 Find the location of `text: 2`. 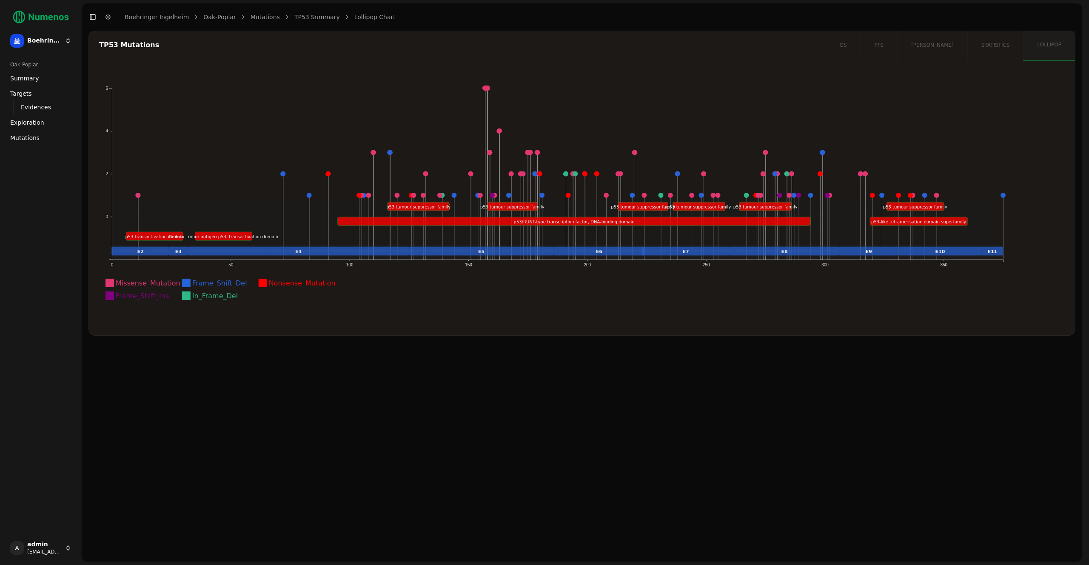

text: 2 is located at coordinates (107, 174).